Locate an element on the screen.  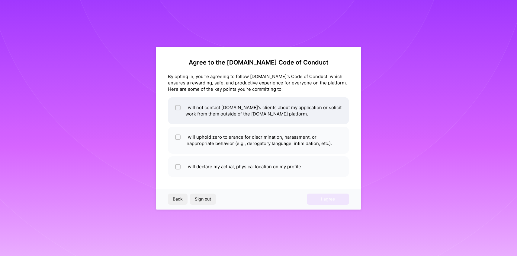
span: Sign out is located at coordinates (203, 199).